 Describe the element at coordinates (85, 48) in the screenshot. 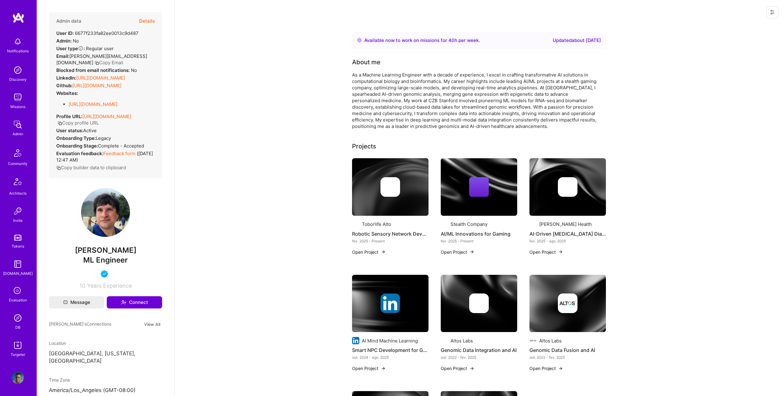

I see `div: Regular user` at that location.